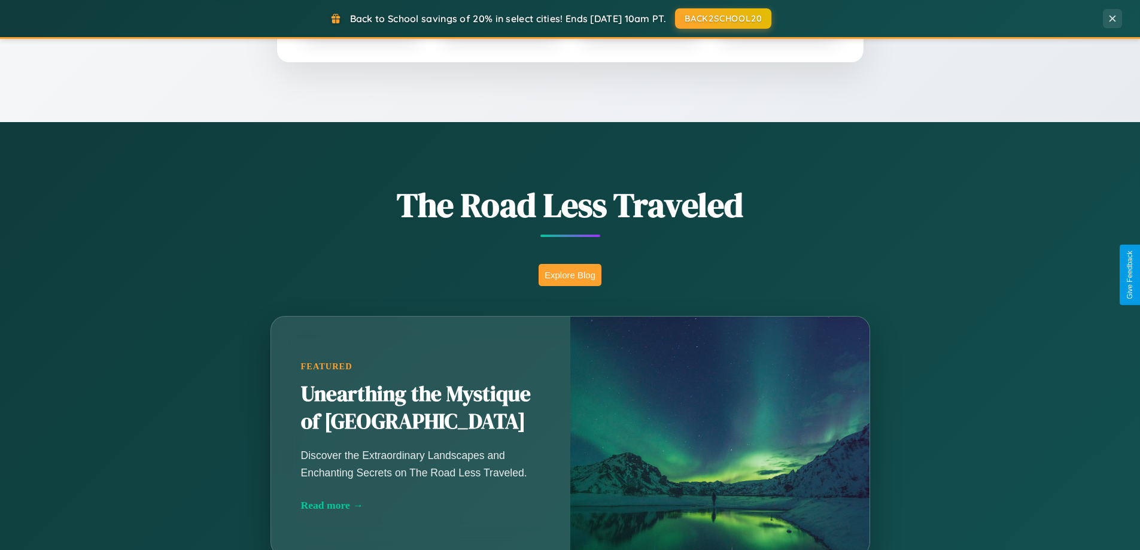 This screenshot has height=550, width=1140. I want to click on button: Explore Blog, so click(570, 275).